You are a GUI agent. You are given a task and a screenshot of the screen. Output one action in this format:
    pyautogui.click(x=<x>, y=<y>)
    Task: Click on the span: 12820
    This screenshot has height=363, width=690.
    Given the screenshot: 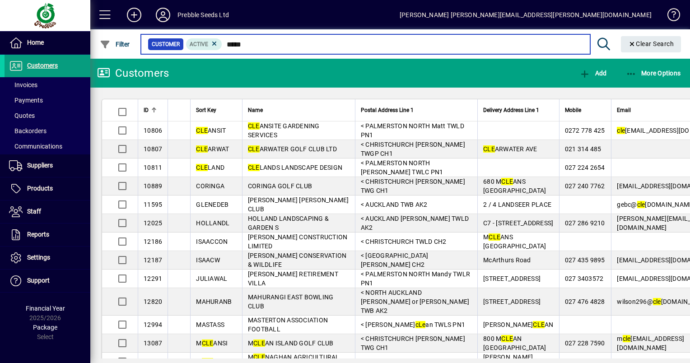 What is the action you would take?
    pyautogui.click(x=153, y=301)
    